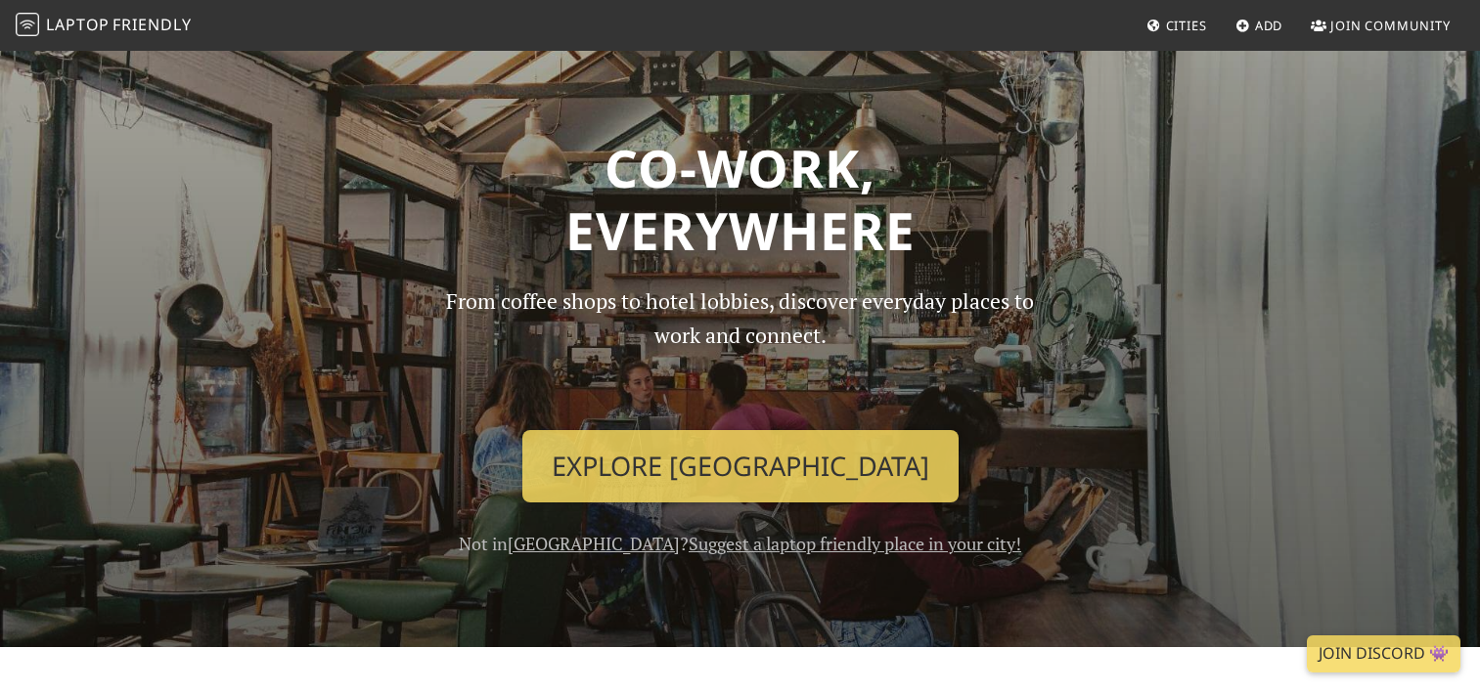 This screenshot has width=1480, height=692. What do you see at coordinates (1177, 25) in the screenshot?
I see `a: Cities` at bounding box center [1177, 25].